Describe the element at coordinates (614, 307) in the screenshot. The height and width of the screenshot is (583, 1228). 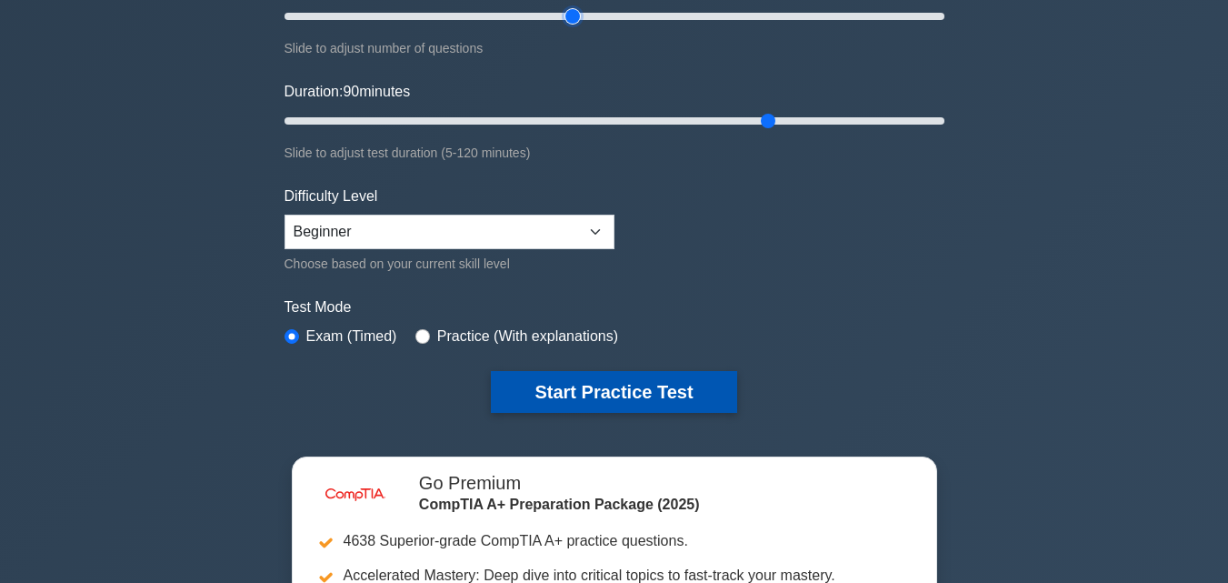
I see `label: Test Mode` at that location.